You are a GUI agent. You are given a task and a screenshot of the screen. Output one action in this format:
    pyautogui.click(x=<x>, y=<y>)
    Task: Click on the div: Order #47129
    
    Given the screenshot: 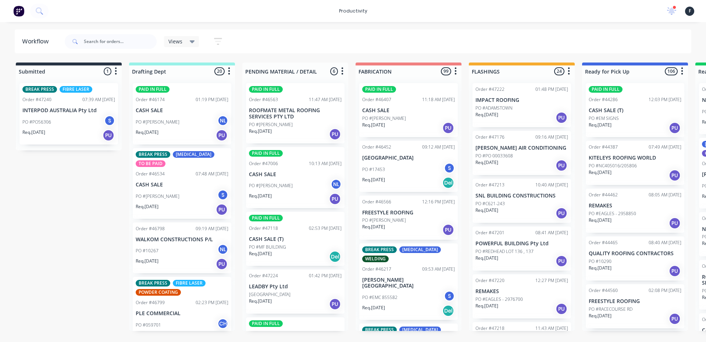 What is the action you would take?
    pyautogui.click(x=263, y=334)
    